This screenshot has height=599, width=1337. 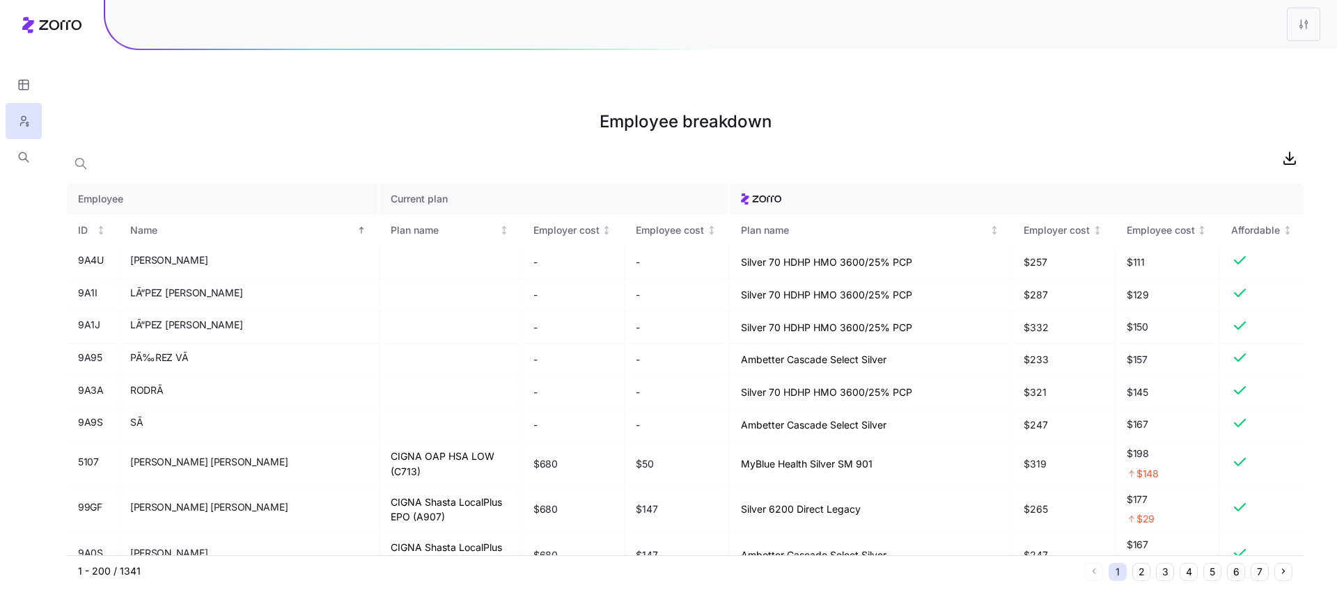 What do you see at coordinates (1168, 360) in the screenshot?
I see `span: $157` at bounding box center [1168, 360].